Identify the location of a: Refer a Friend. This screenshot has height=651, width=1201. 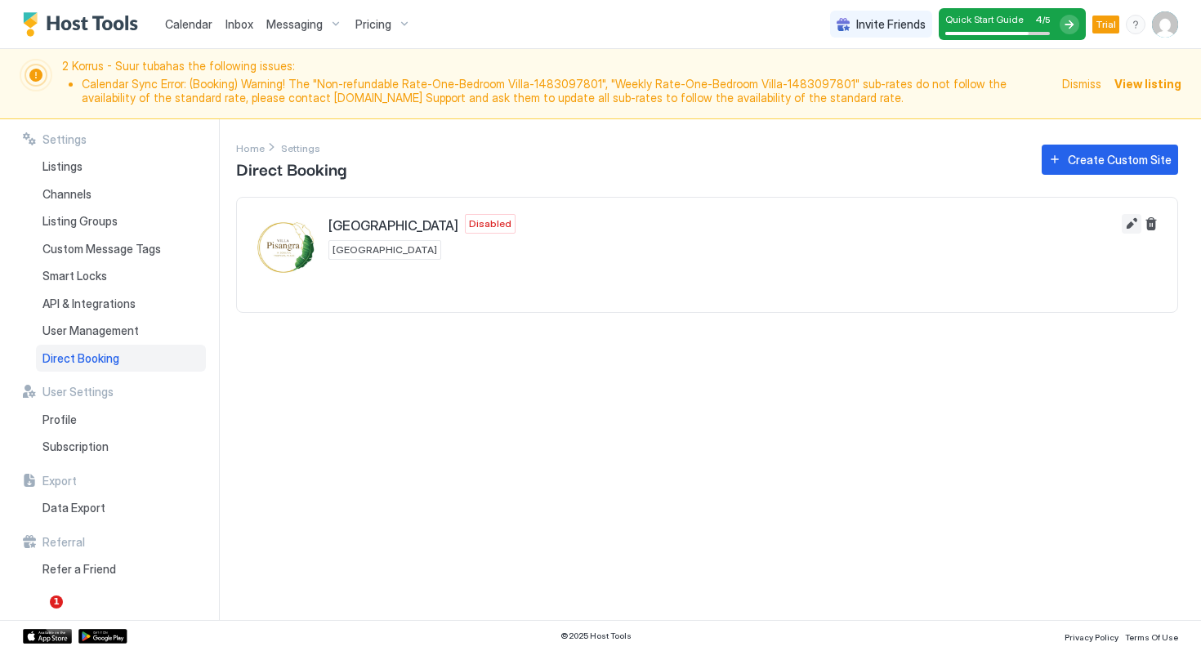
(121, 569).